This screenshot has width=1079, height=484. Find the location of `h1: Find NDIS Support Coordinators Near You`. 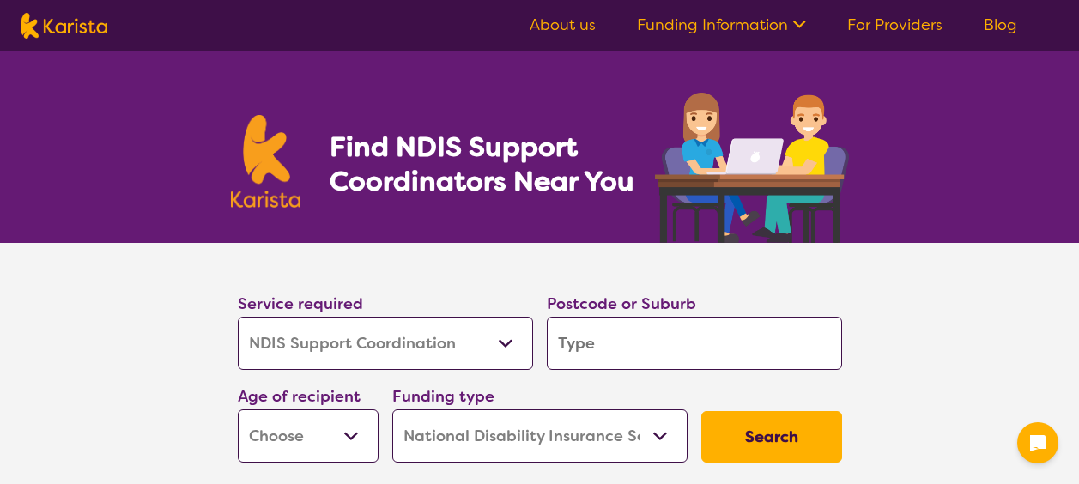

h1: Find NDIS Support Coordinators Near You is located at coordinates (488, 164).